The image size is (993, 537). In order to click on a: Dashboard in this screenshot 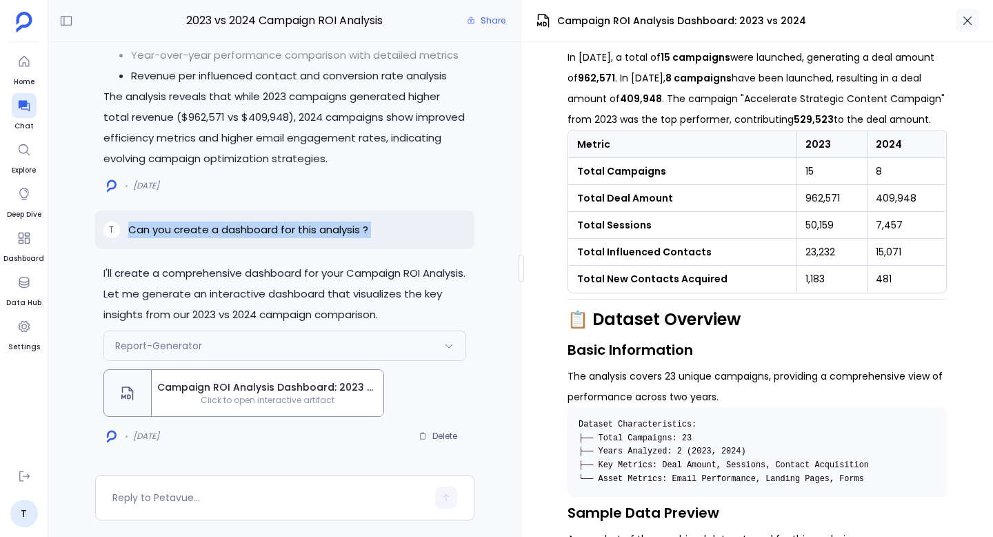, I will do `click(23, 245)`.